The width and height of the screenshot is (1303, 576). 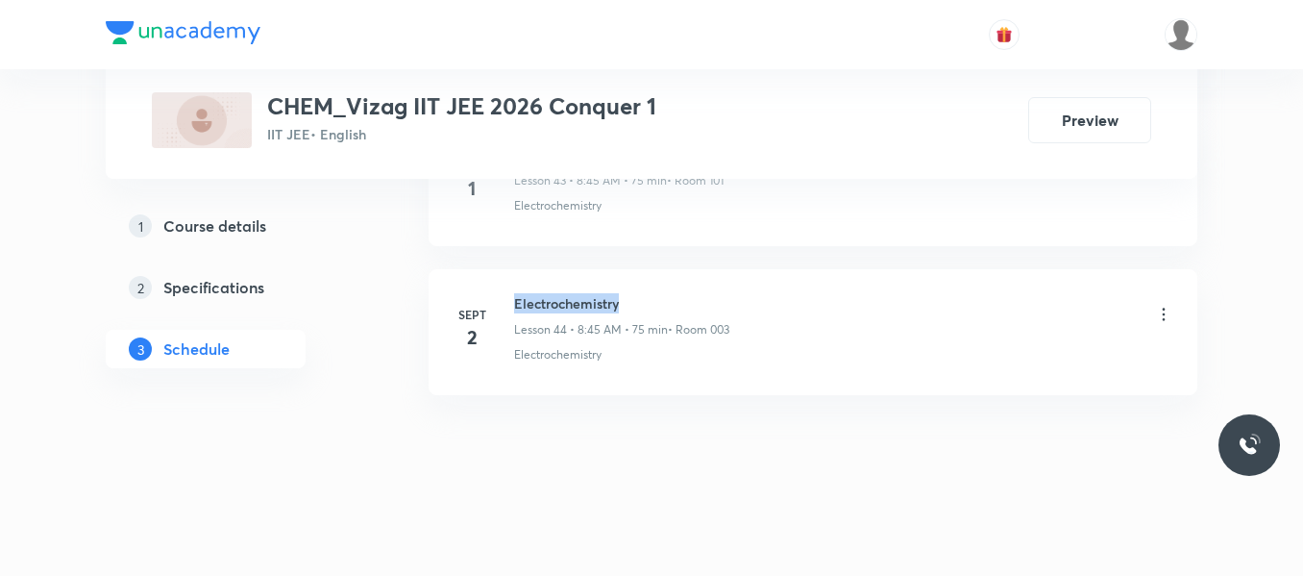 I want to click on button: Preview, so click(x=1090, y=120).